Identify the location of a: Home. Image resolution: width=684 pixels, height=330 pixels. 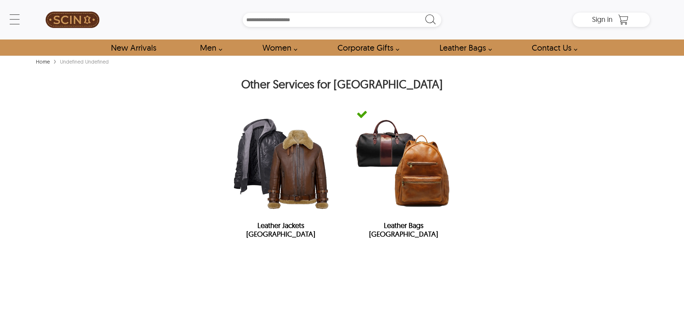
(43, 62).